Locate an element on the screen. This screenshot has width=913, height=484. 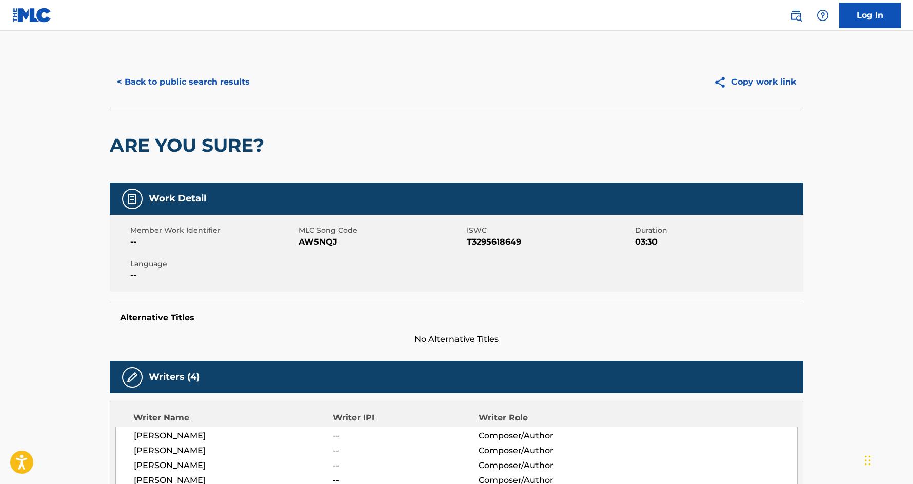
h5: Alternative Titles is located at coordinates (456, 318).